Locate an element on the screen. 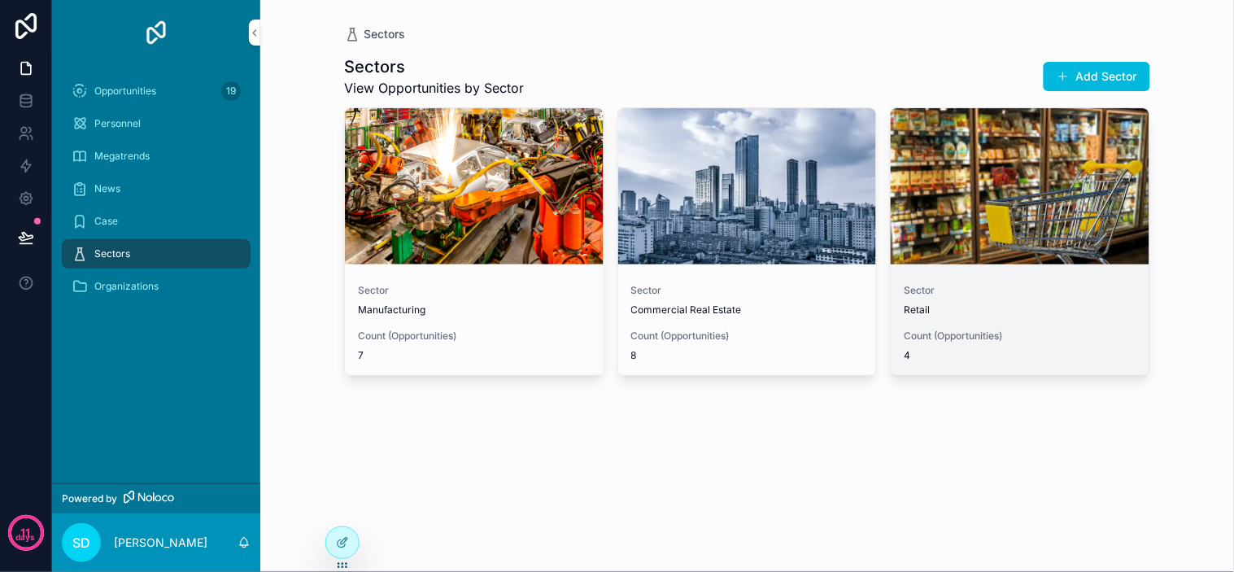 The height and width of the screenshot is (572, 1234). div: scrollable content is located at coordinates (156, 194).